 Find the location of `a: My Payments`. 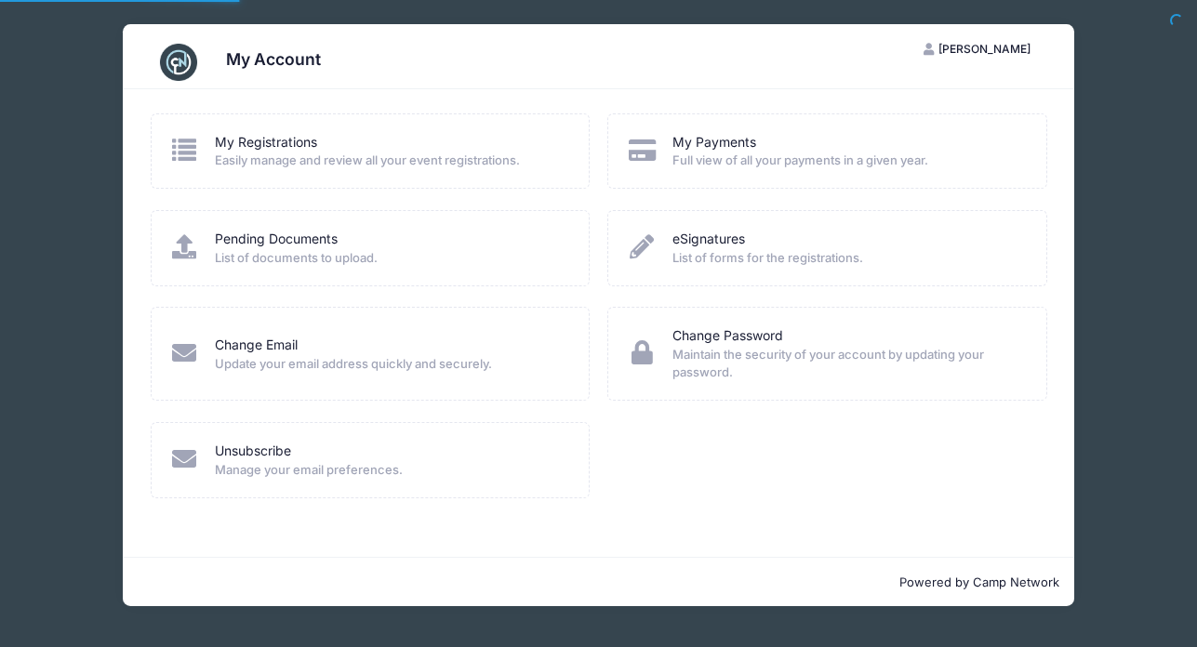

a: My Payments is located at coordinates (714, 142).